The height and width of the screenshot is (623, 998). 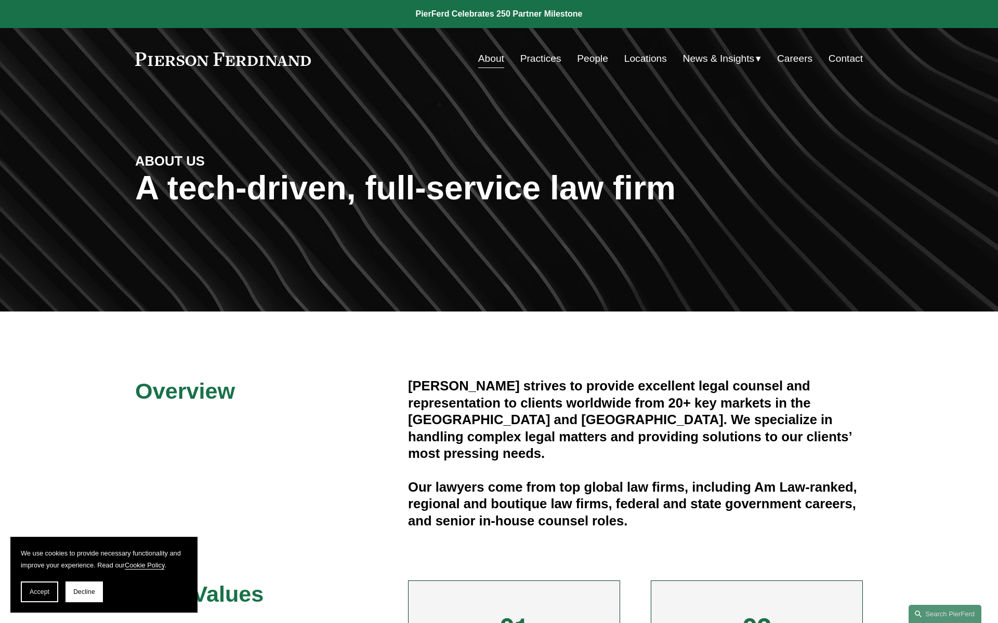 I want to click on a: Contact, so click(x=845, y=59).